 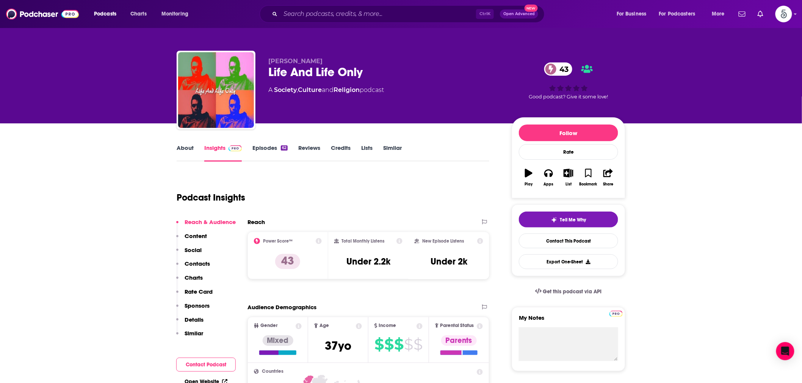 What do you see at coordinates (784, 14) in the screenshot?
I see `span: Logged in as Spiral5-G2` at bounding box center [784, 14].